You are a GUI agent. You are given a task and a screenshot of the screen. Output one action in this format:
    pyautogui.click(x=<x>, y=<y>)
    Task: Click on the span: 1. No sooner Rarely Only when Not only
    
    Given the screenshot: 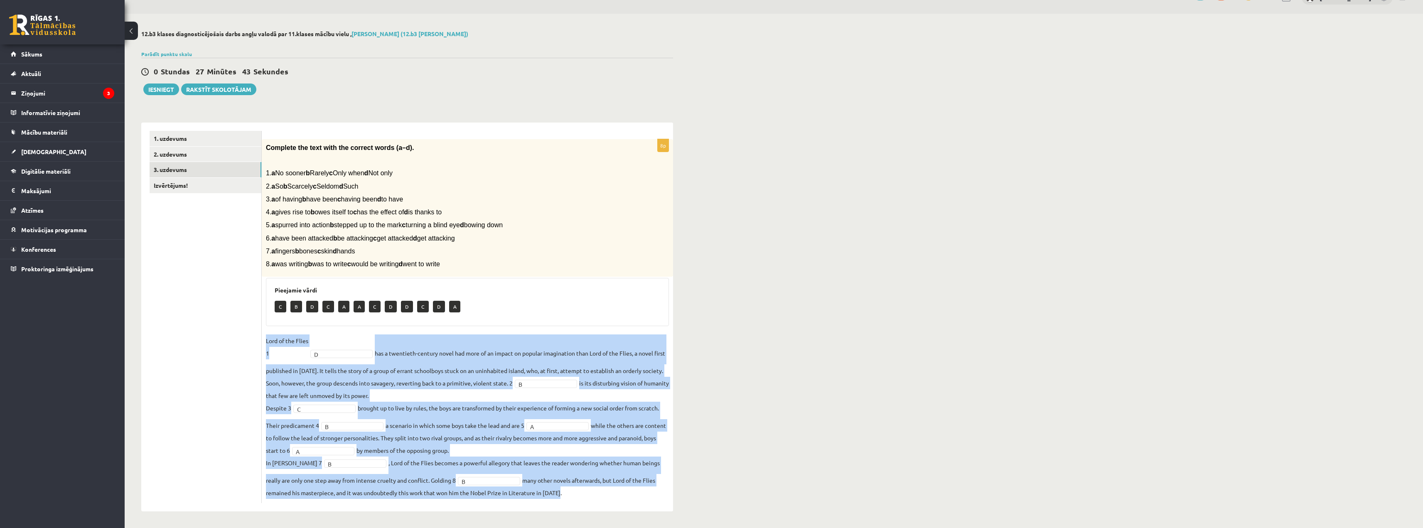 What is the action you would take?
    pyautogui.click(x=329, y=173)
    